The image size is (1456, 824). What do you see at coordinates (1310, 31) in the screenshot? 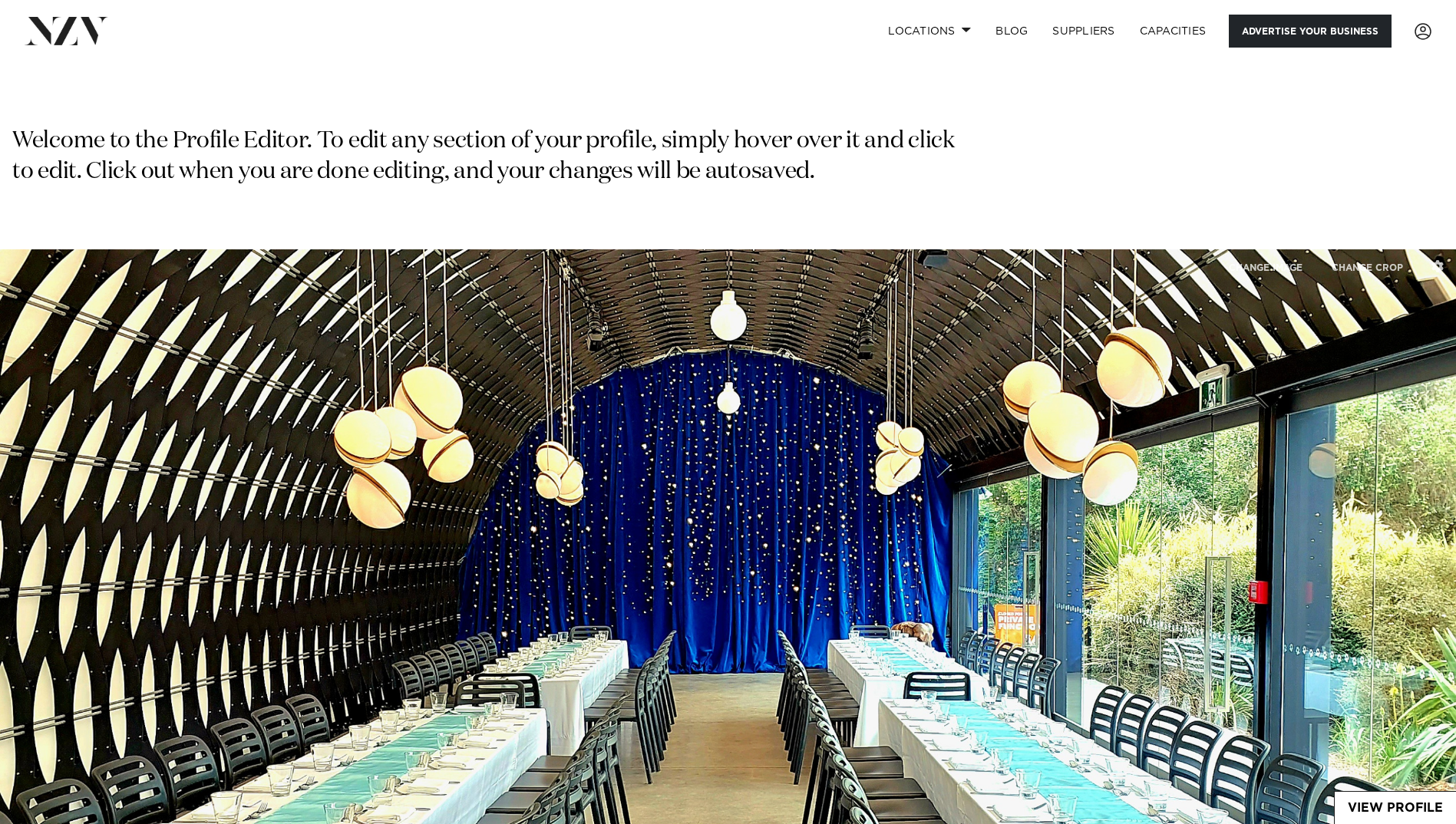
I see `a: Advertise your business` at bounding box center [1310, 31].